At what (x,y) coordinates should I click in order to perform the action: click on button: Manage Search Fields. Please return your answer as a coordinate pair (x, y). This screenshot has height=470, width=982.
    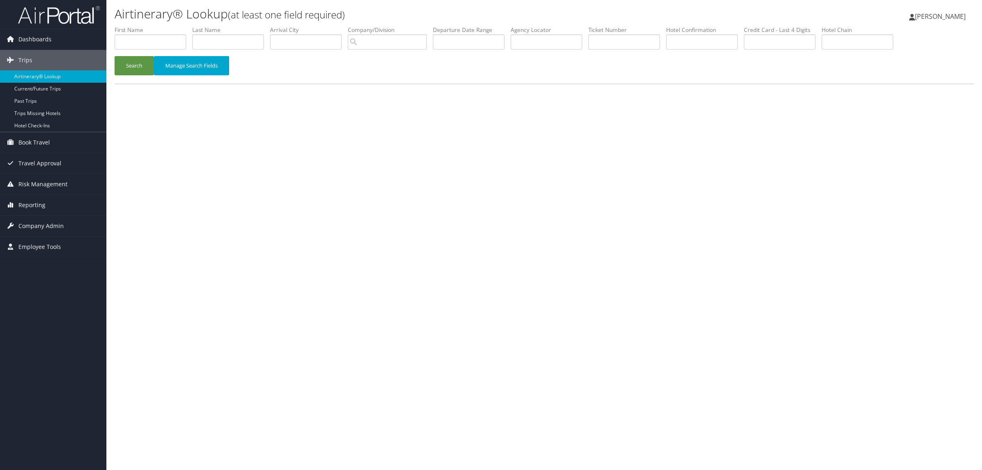
    Looking at the image, I should click on (191, 65).